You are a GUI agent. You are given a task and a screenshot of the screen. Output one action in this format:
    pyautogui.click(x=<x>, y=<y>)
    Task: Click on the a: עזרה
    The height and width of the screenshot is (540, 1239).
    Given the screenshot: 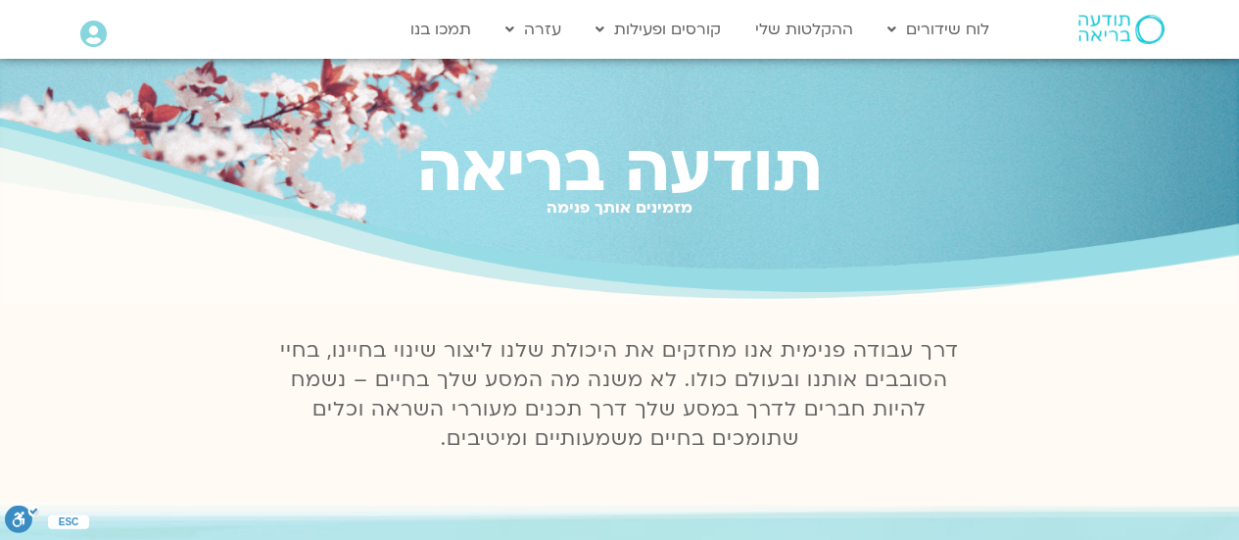 What is the action you would take?
    pyautogui.click(x=533, y=29)
    